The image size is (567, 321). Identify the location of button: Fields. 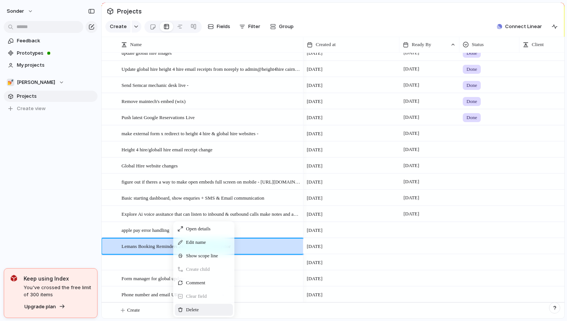
(219, 27).